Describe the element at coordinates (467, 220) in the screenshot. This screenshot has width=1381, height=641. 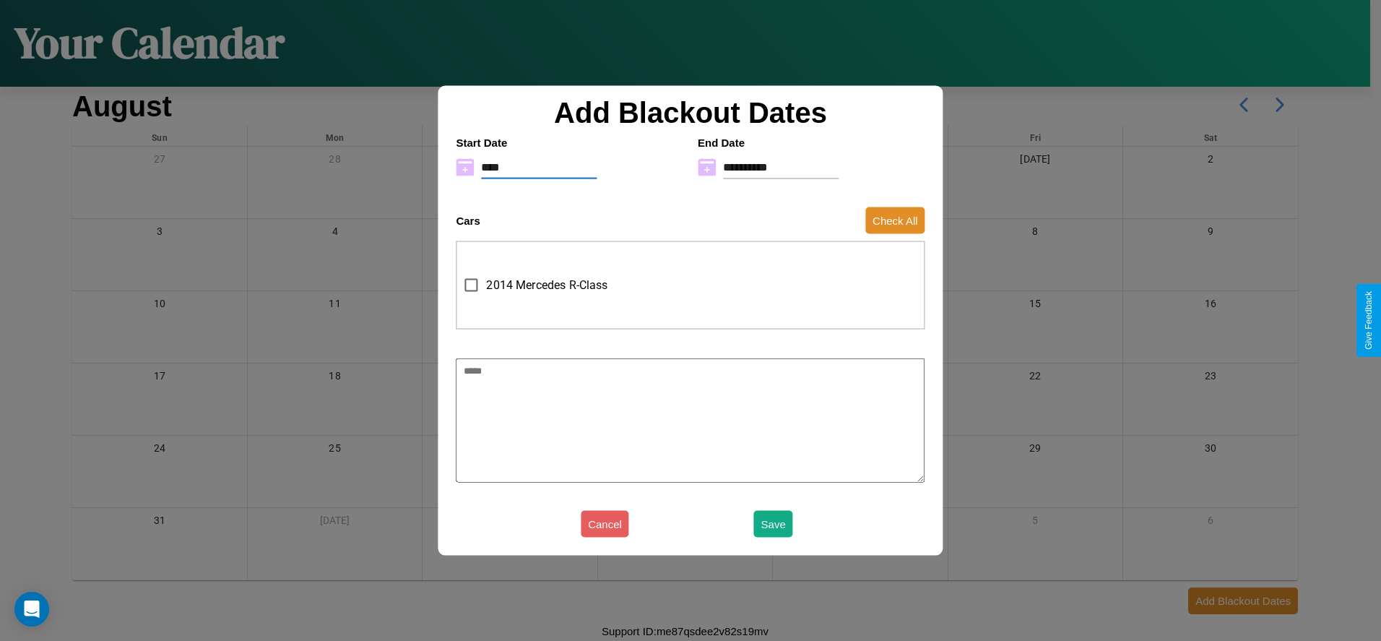
I see `h4: Cars` at that location.